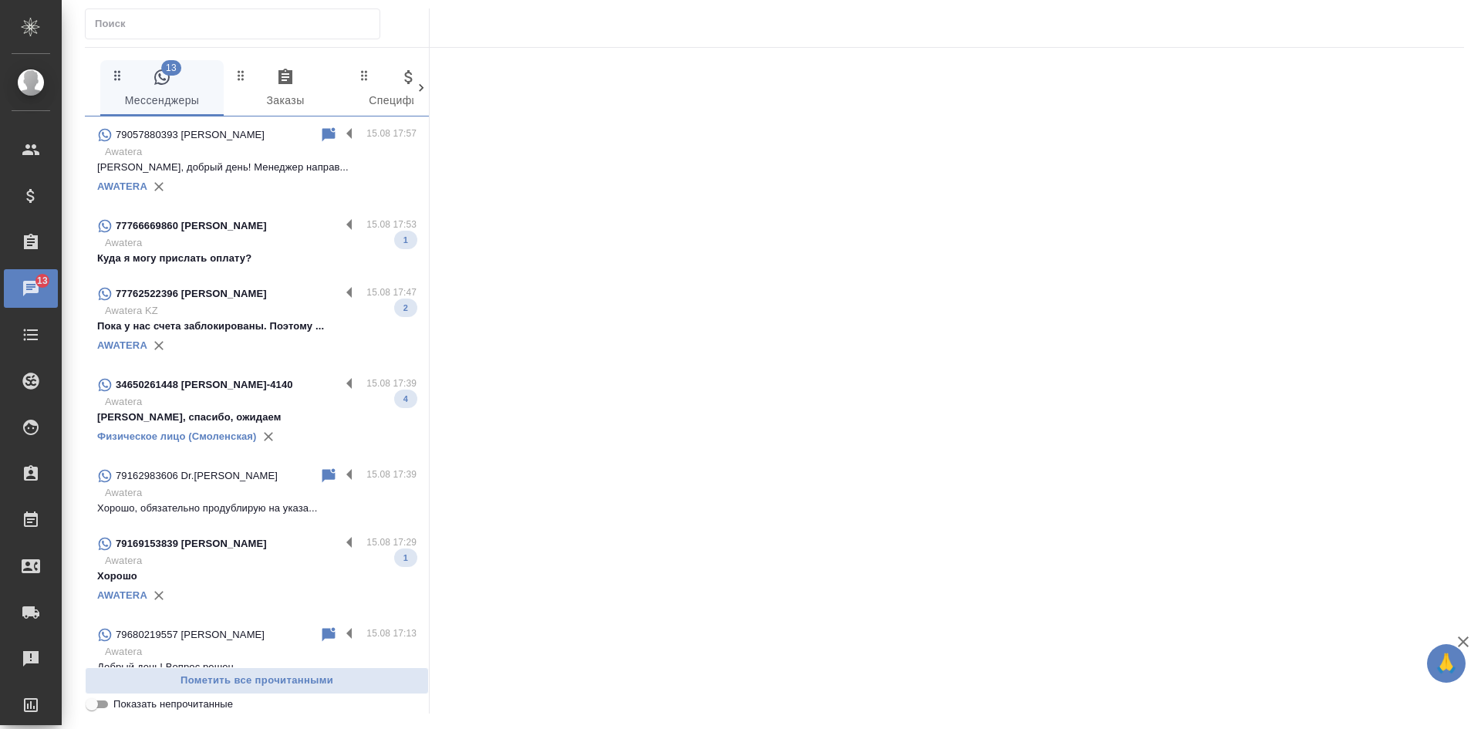 The width and height of the screenshot is (1481, 729). Describe the element at coordinates (257, 680) in the screenshot. I see `span: Пометить все прочитанными` at that location.